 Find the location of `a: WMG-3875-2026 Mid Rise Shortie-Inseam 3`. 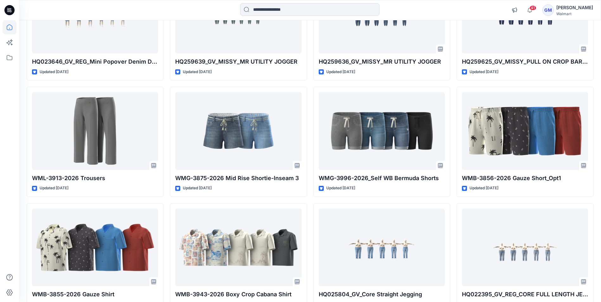

a: WMG-3875-2026 Mid Rise Shortie-Inseam 3 is located at coordinates (238, 131).